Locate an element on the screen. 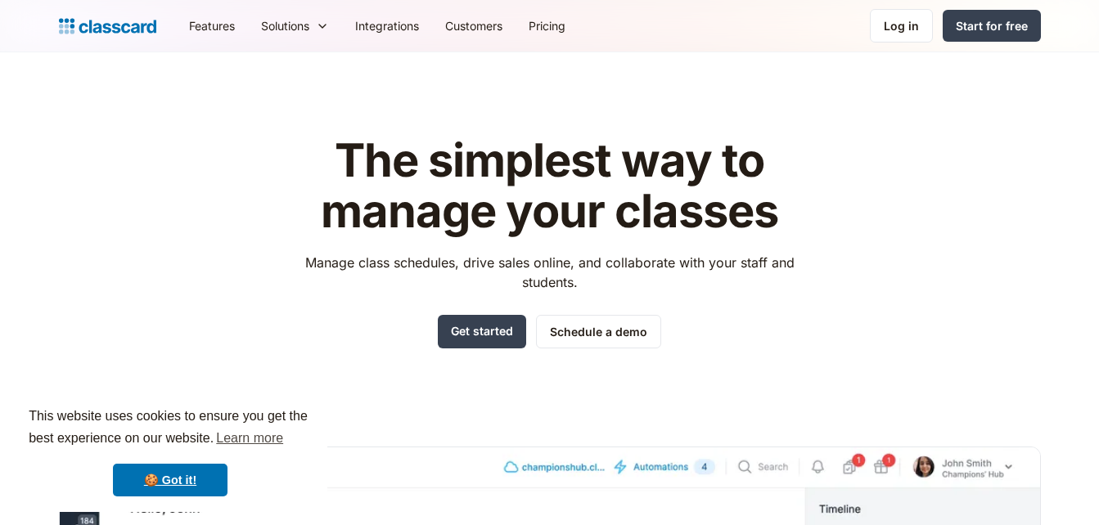  a: Pricing is located at coordinates (547, 25).